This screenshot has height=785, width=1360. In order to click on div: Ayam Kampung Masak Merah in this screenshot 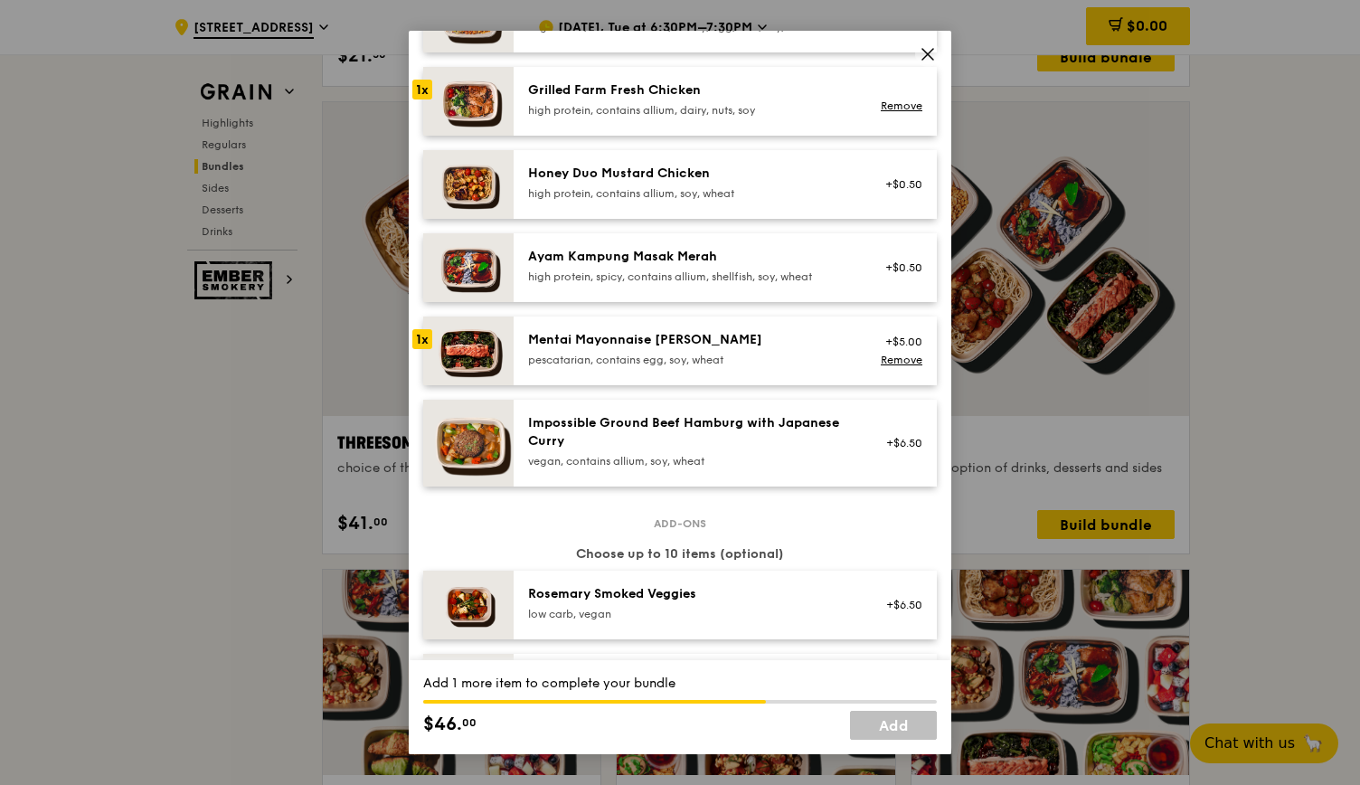, I will do `click(690, 257)`.